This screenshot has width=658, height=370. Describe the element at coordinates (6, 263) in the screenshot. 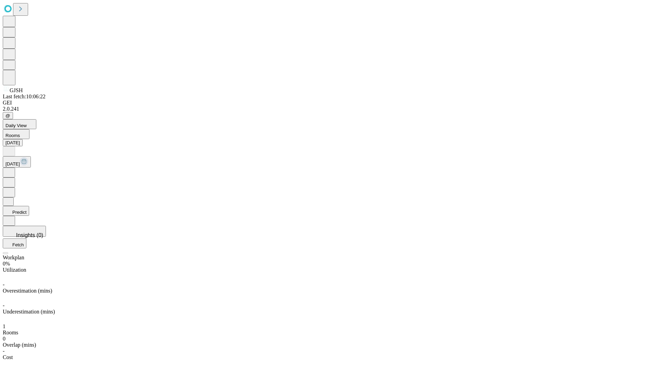

I see `span: 0%` at that location.